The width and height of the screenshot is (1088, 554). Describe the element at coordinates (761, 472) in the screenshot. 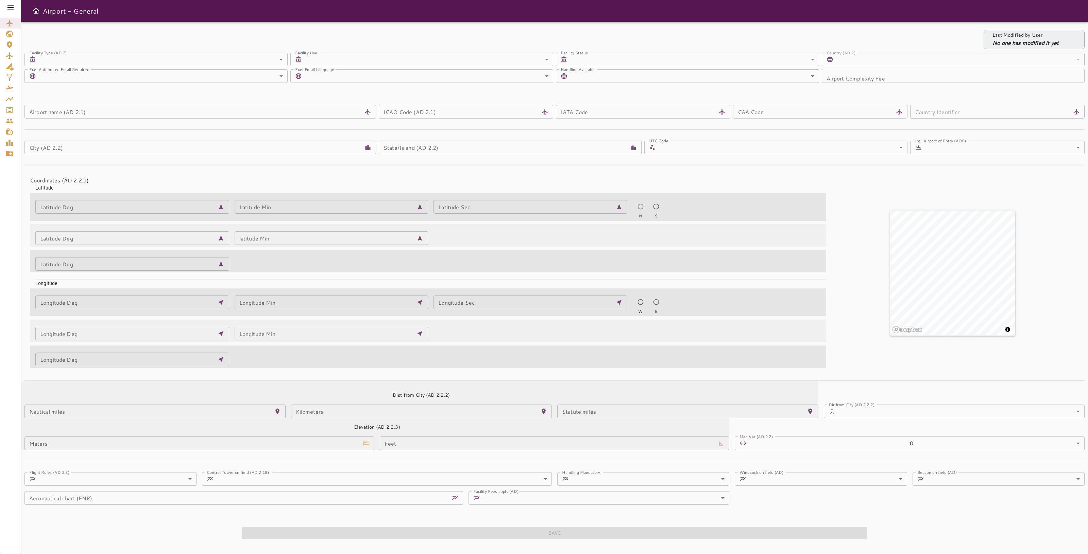

I see `label: Windsock on field (AD)` at that location.